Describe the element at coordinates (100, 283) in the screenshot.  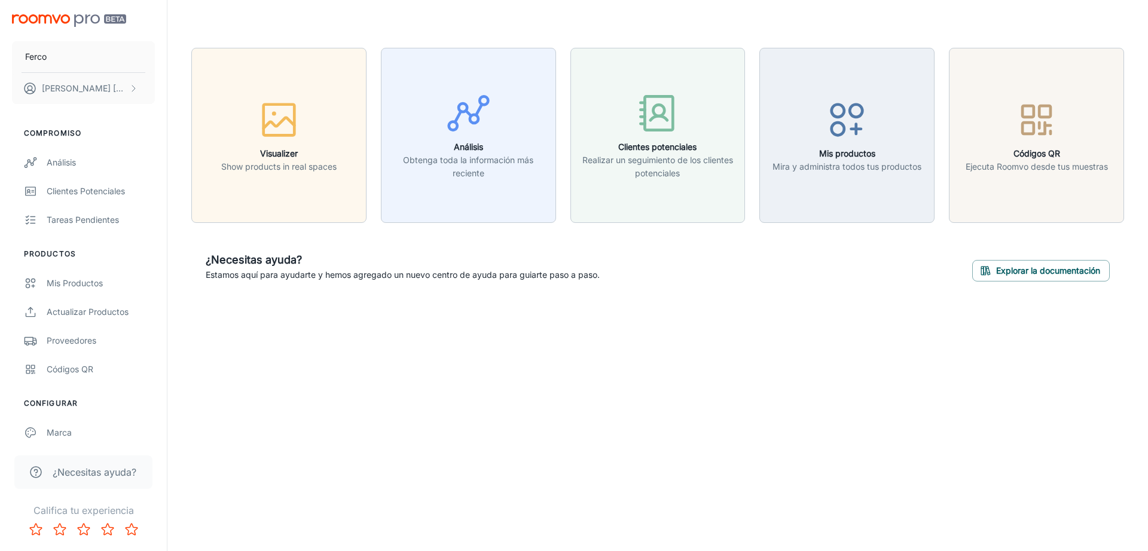
I see `div: Mis productos` at that location.